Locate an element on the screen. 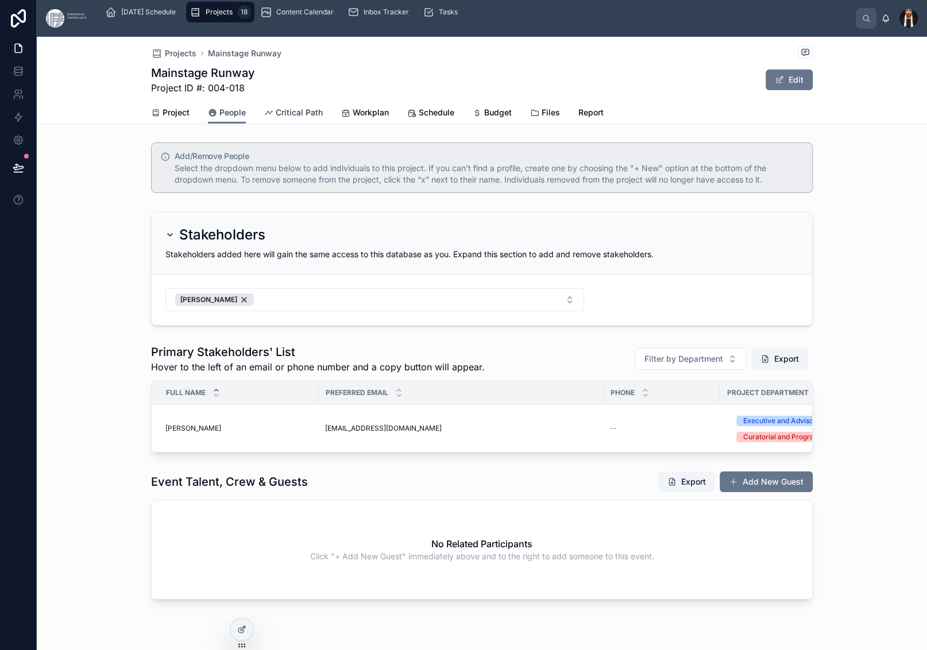 Image resolution: width=927 pixels, height=650 pixels. a: Schedule is located at coordinates (431, 114).